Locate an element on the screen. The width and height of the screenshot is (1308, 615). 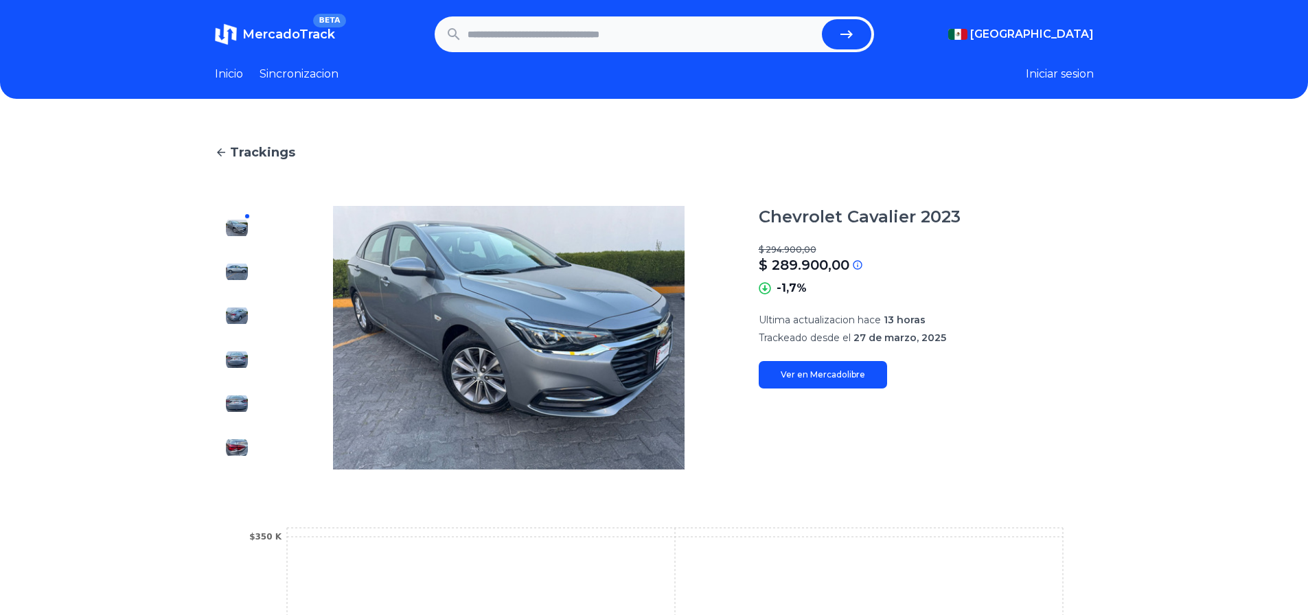
tspan: $350 K is located at coordinates (266, 537).